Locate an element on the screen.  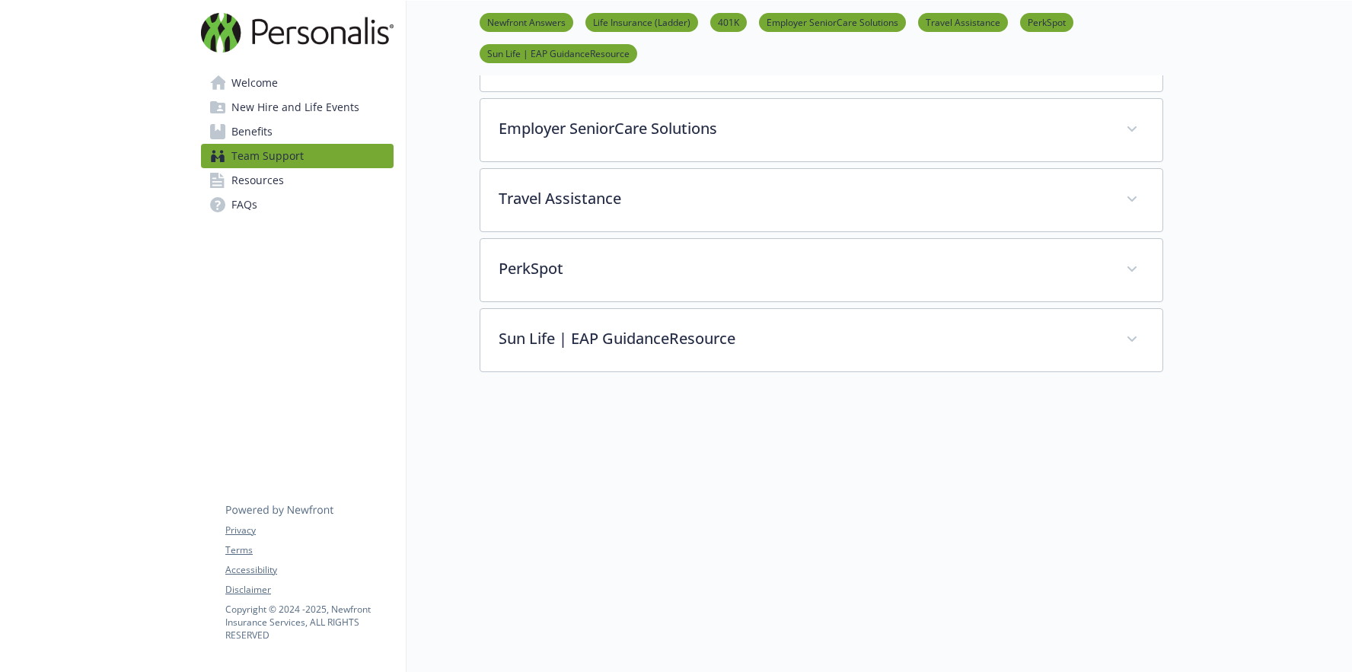
span: Welcome is located at coordinates (254, 83).